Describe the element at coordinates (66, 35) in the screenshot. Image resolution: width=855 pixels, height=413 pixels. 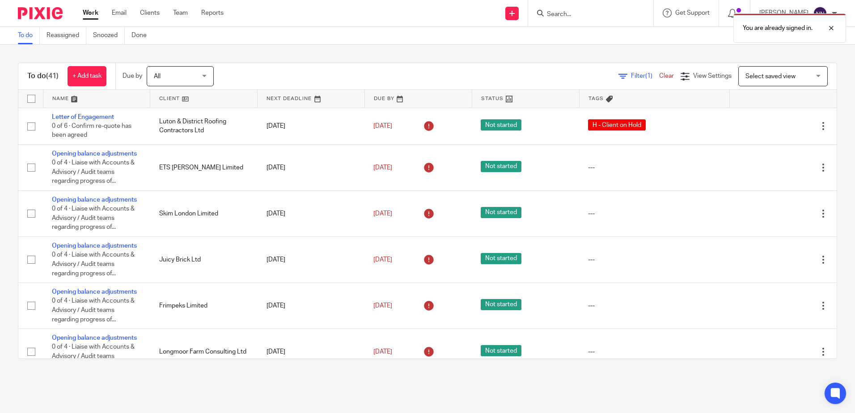
I see `a: Reassigned` at that location.